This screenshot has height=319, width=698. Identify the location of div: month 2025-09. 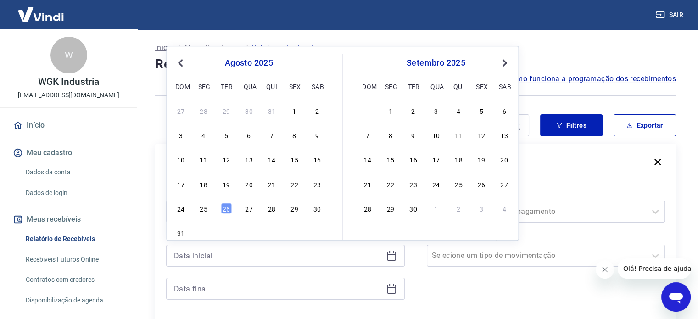
(436, 159).